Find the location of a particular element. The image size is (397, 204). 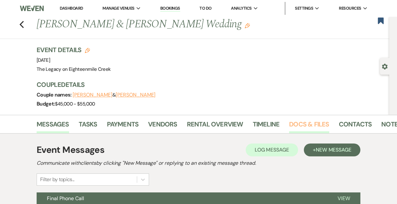

span: The Legacy on Eighteenmile Creek is located at coordinates (74, 69).